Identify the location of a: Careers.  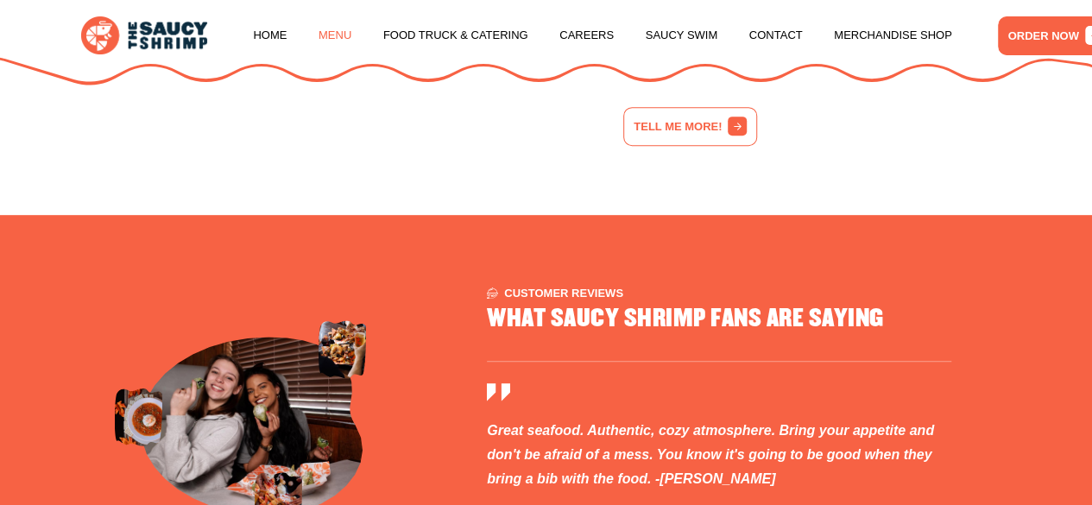
(586, 35).